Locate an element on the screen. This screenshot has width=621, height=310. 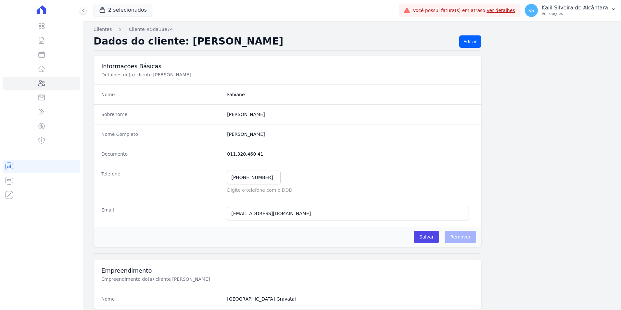
a: Ver detalhes is located at coordinates (501, 10).